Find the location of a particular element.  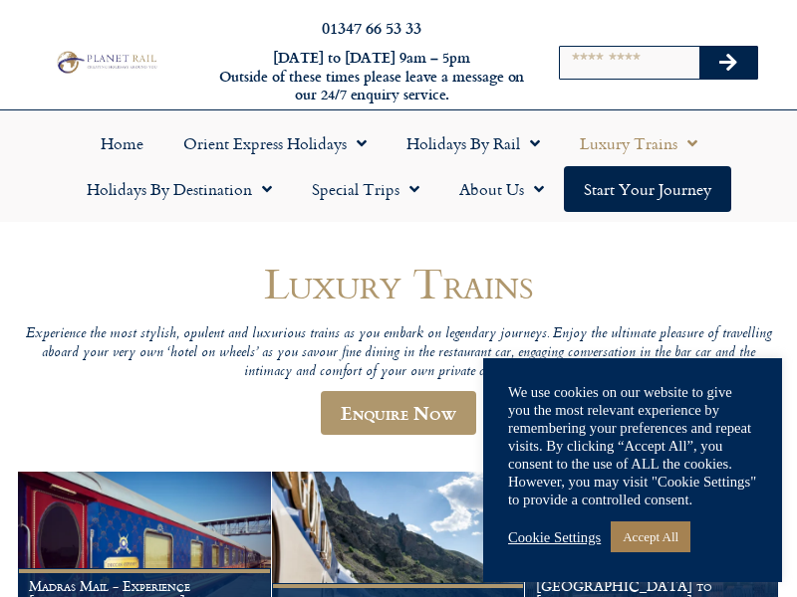

a: About Us is located at coordinates (501, 189).